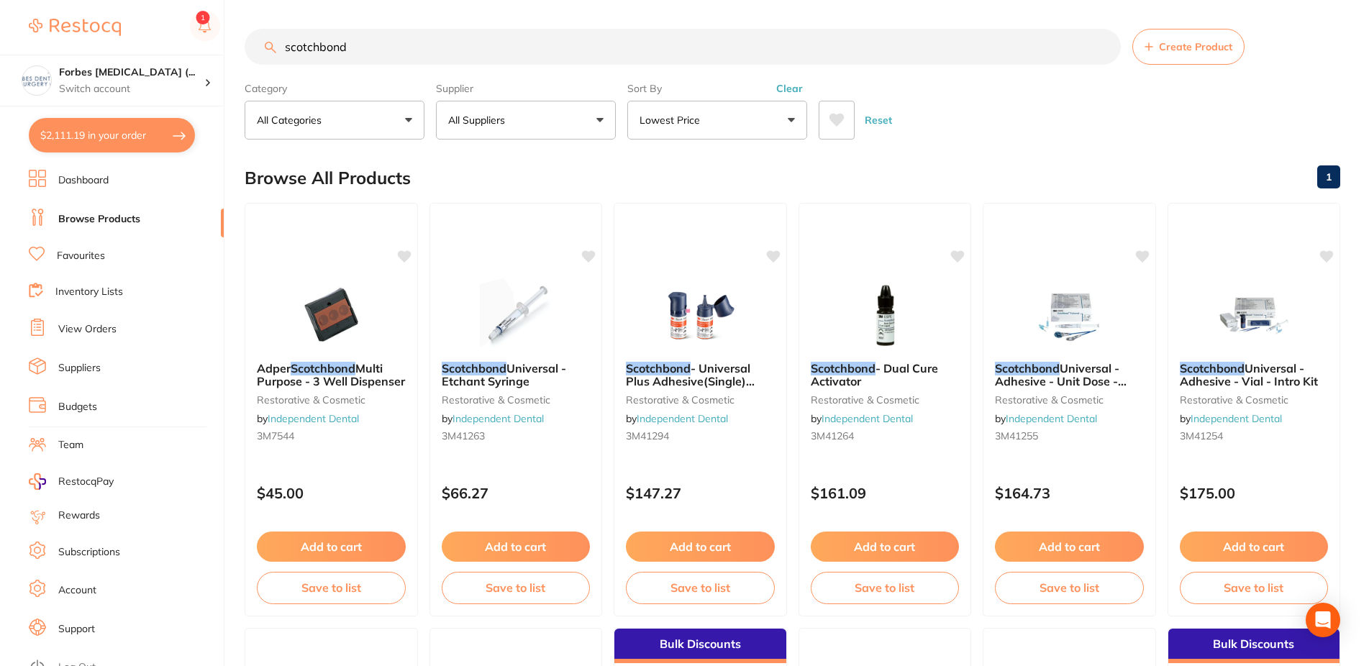 This screenshot has height=666, width=1369. What do you see at coordinates (79, 368) in the screenshot?
I see `a: Suppliers` at bounding box center [79, 368].